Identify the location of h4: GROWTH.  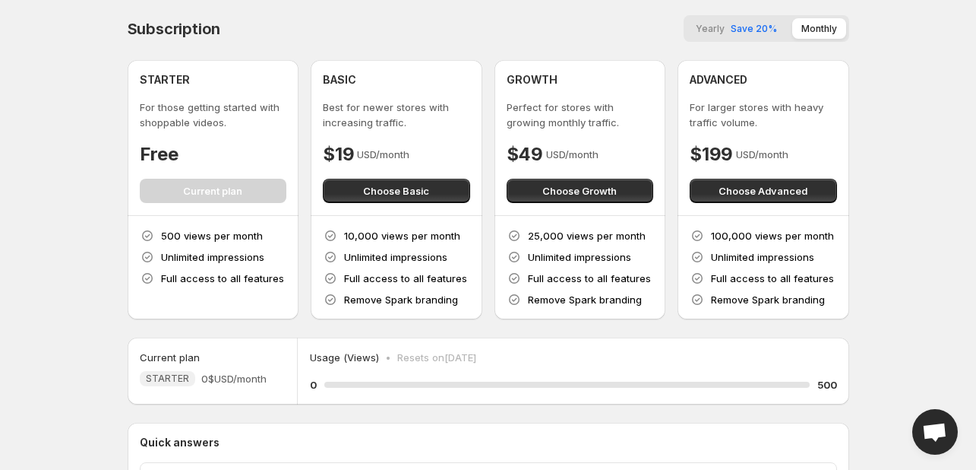
(532, 80).